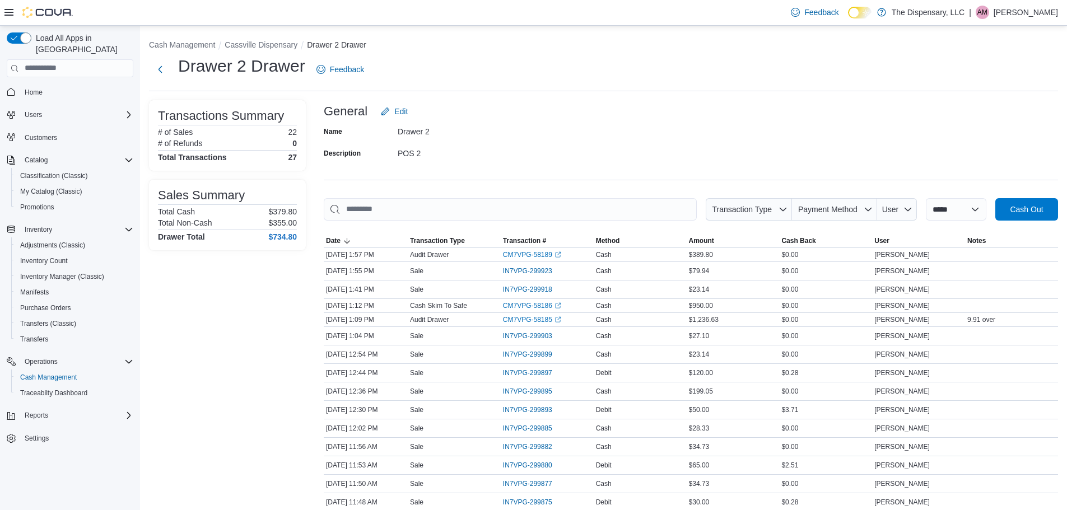 This screenshot has width=1067, height=510. What do you see at coordinates (342, 154) in the screenshot?
I see `label: Description` at bounding box center [342, 154].